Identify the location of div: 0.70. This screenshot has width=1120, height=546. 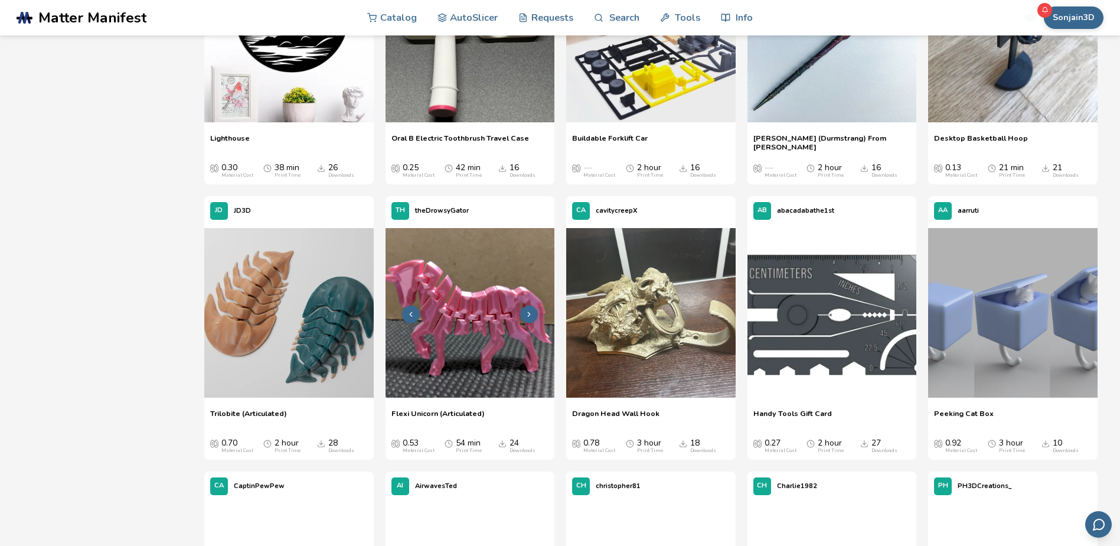
(237, 446).